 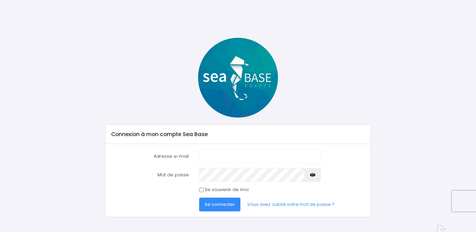 I want to click on label: Adresse e-mail, so click(x=150, y=156).